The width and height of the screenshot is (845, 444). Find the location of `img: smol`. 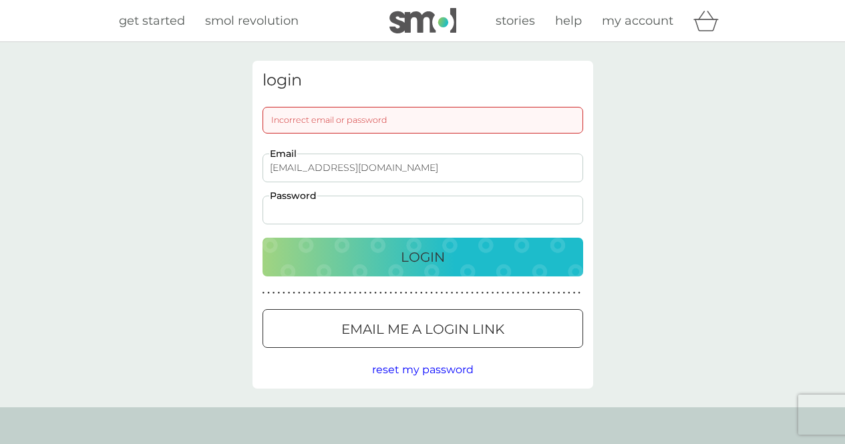

img: smol is located at coordinates (423, 21).